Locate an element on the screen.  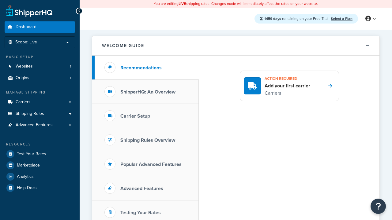
h3: Action required is located at coordinates (287, 79).